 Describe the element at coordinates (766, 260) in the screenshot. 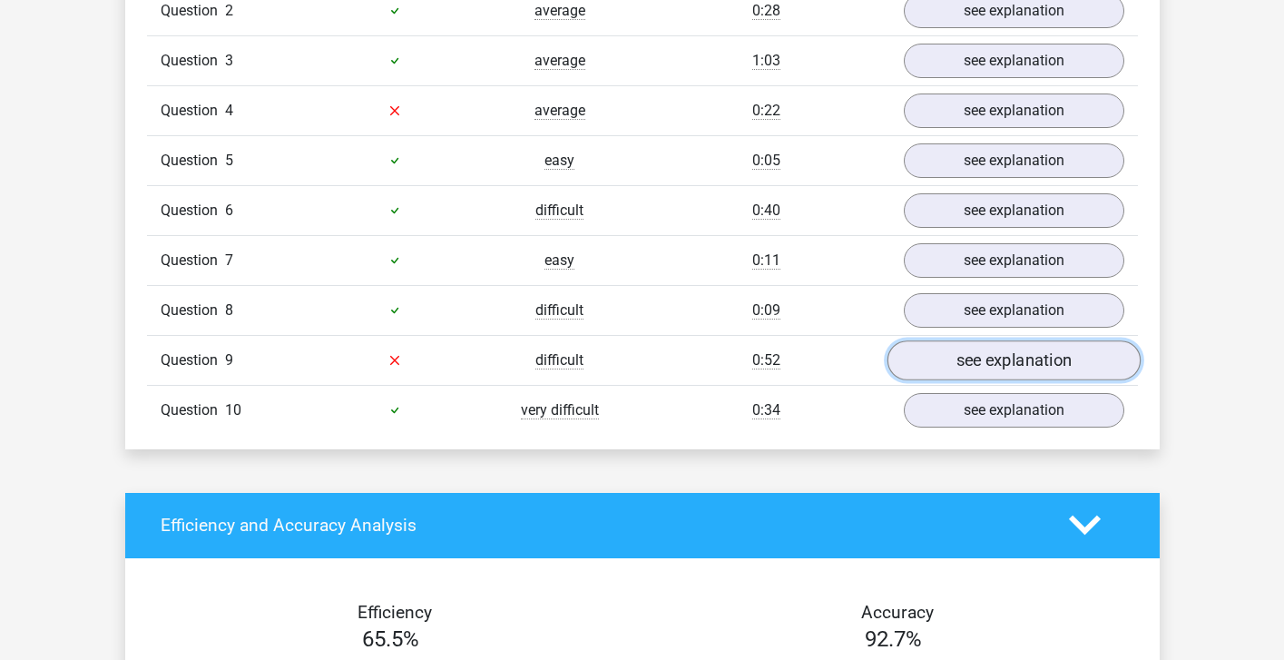

I see `span: 0:11` at that location.